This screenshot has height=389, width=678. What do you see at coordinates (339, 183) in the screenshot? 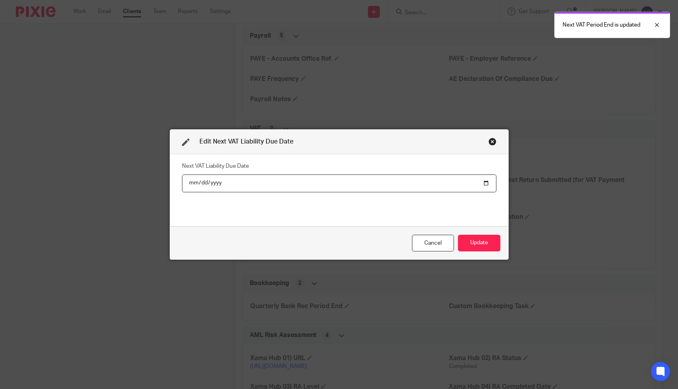
I see `input: YYYY-MM-DD` at bounding box center [339, 183].